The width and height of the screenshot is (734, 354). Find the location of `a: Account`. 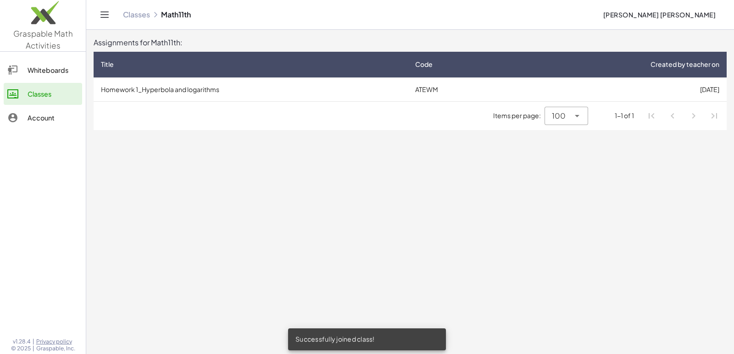

a: Account is located at coordinates (43, 118).